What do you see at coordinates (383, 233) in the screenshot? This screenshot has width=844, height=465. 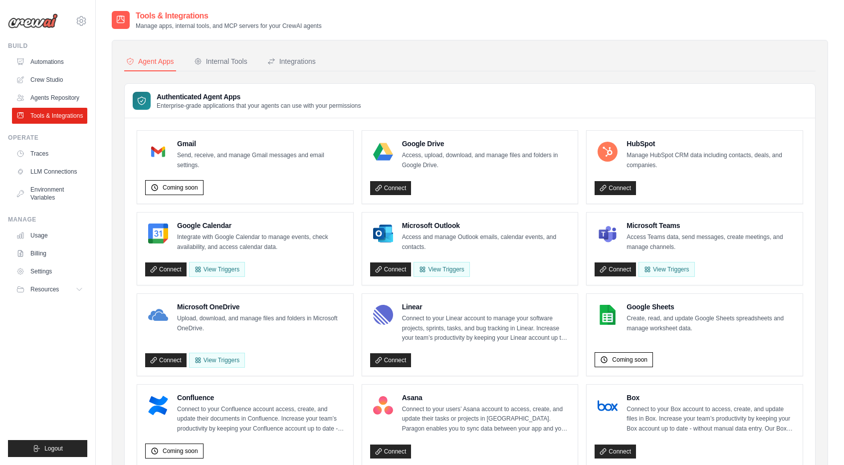 I see `img: Microsoft Outlook Logo` at bounding box center [383, 233].